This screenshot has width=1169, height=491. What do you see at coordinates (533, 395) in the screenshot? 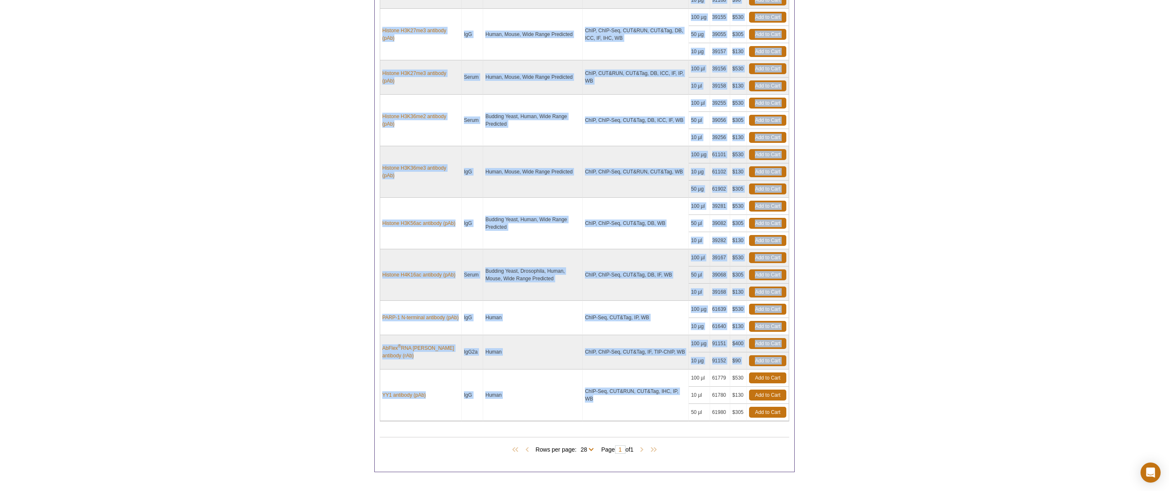
I see `td: Human` at bounding box center [533, 395].